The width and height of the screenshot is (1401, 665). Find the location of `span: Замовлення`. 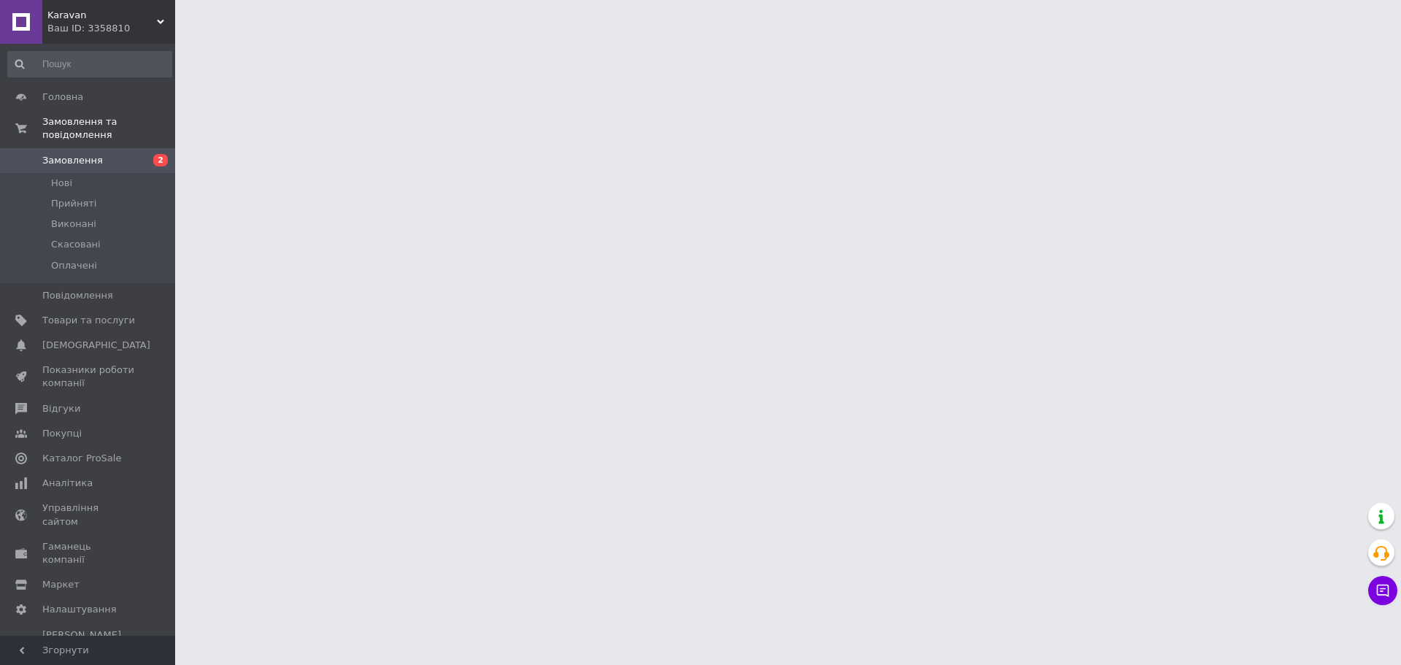

span: Замовлення is located at coordinates (72, 160).